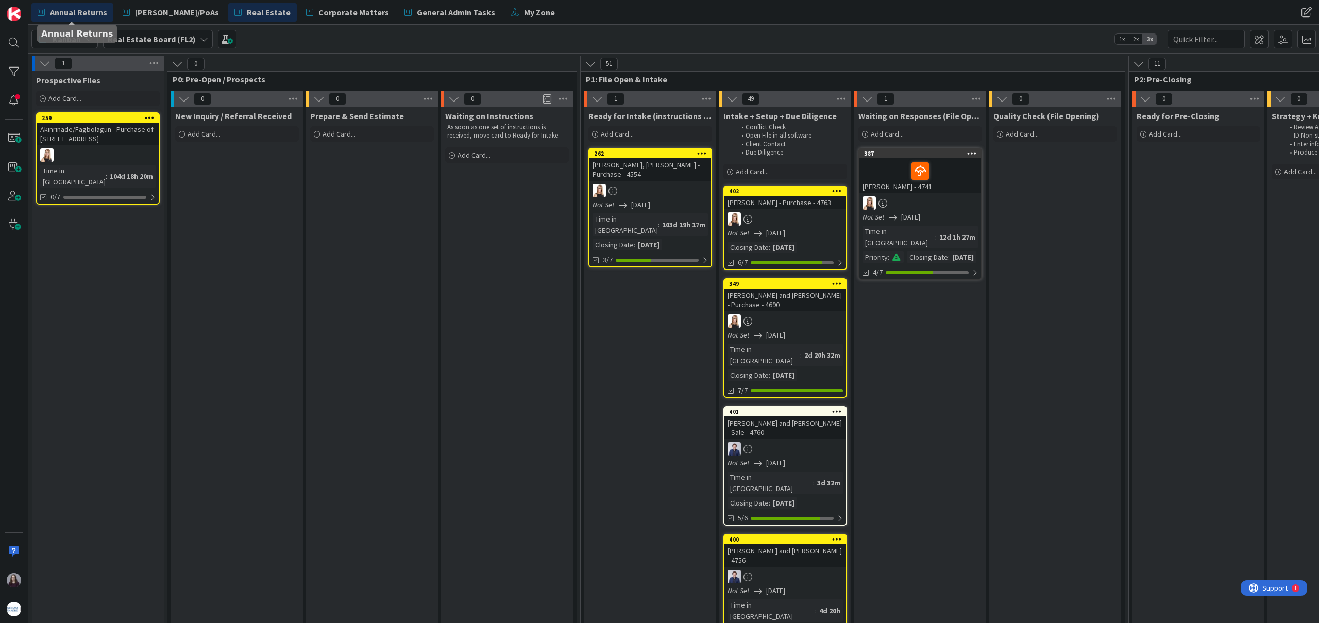 The image size is (1319, 623). Describe the element at coordinates (68, 80) in the screenshot. I see `span: Prospective Files` at that location.